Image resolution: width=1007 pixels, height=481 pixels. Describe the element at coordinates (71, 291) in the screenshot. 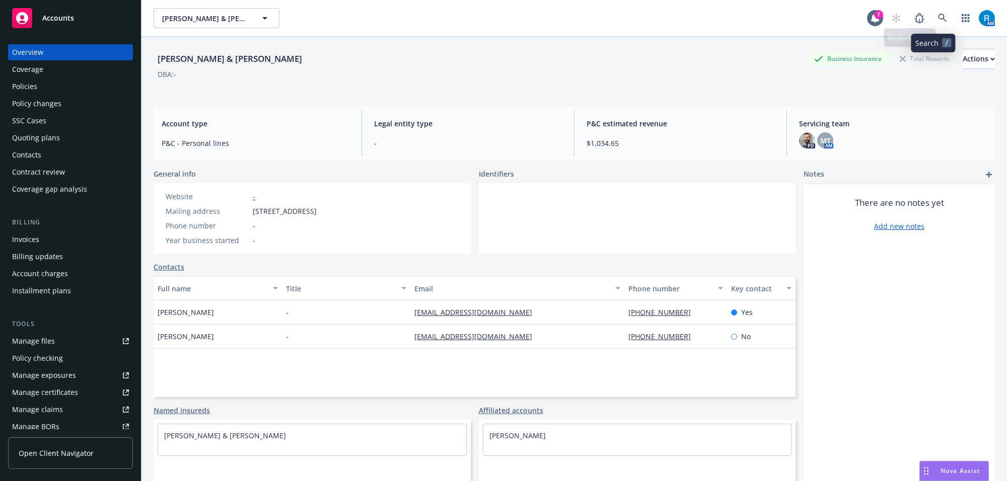

I see `a: Installment plans` at that location.